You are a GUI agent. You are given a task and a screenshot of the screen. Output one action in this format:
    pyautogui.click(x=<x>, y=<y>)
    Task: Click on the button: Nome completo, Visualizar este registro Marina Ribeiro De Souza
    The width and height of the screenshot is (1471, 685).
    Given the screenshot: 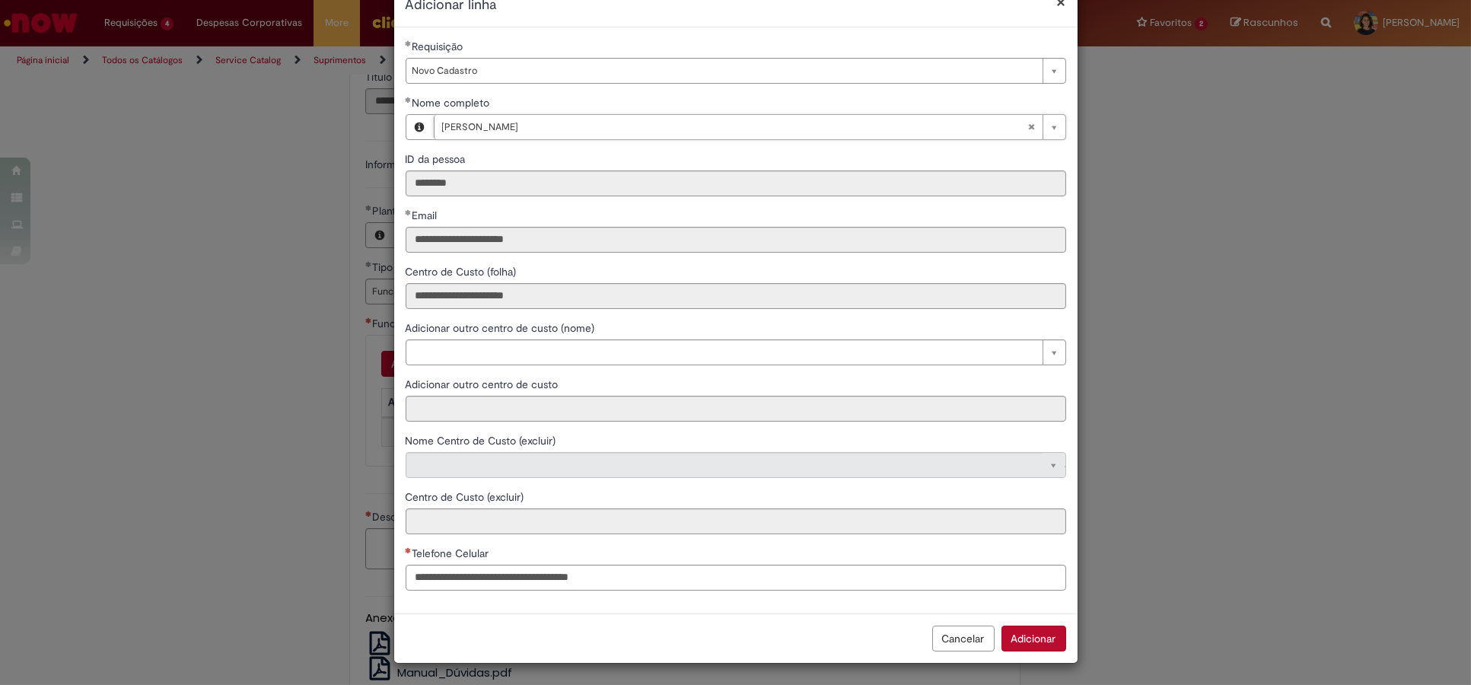 What is the action you would take?
    pyautogui.click(x=420, y=127)
    